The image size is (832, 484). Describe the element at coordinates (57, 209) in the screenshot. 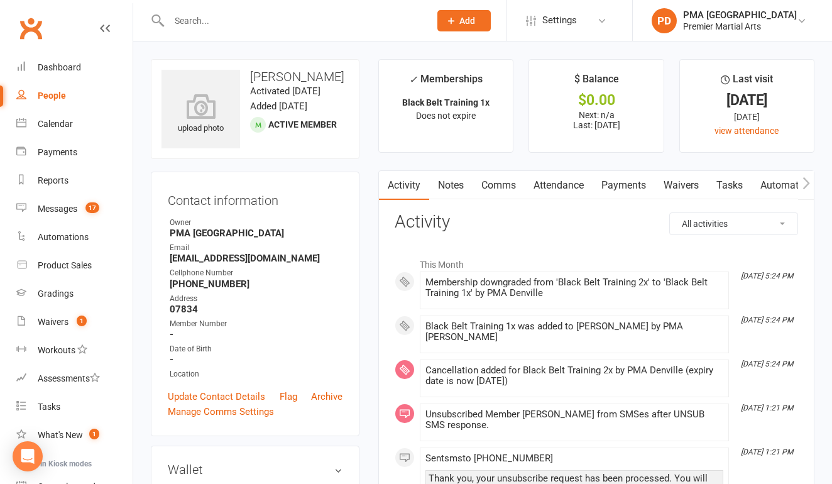

I see `div: Messages` at that location.